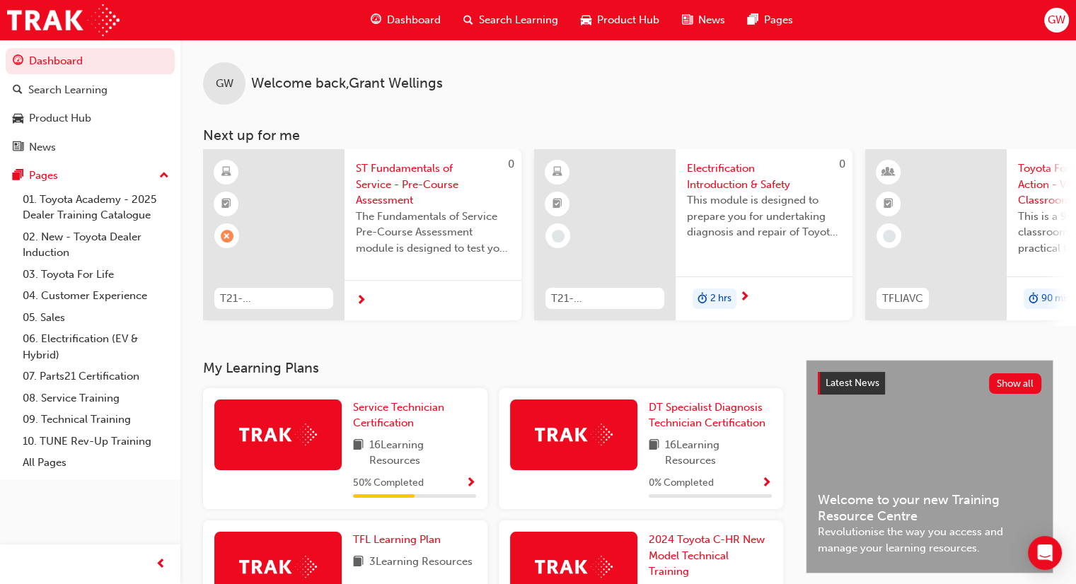  What do you see at coordinates (96, 463) in the screenshot?
I see `a: All Pages` at bounding box center [96, 463].